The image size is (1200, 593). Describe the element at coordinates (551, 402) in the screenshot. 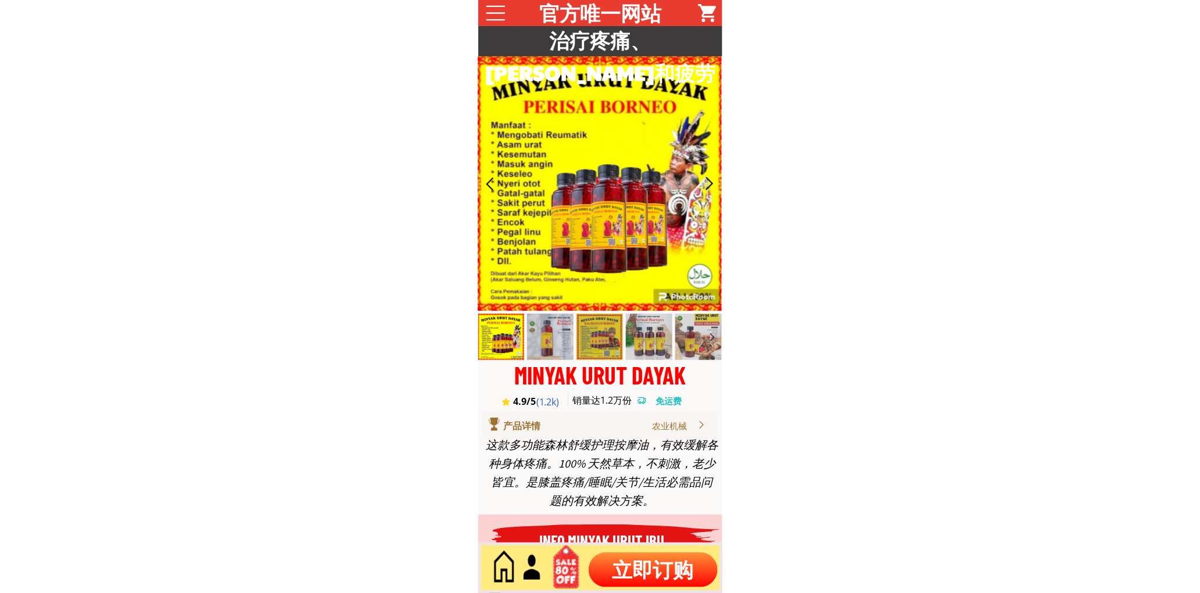

I see `h3: (1.2k)` at that location.